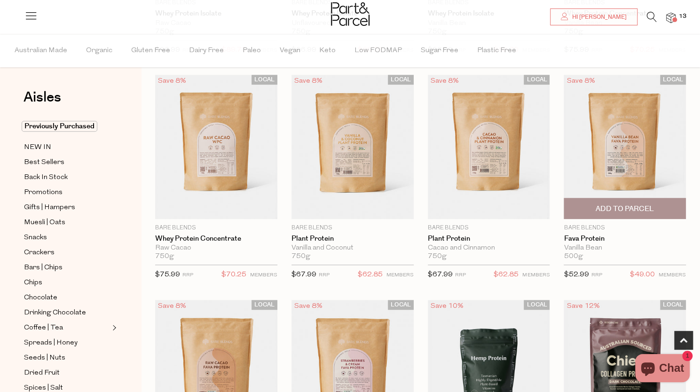 Image resolution: width=700 pixels, height=392 pixels. Describe the element at coordinates (252, 51) in the screenshot. I see `span: Paleo` at that location.